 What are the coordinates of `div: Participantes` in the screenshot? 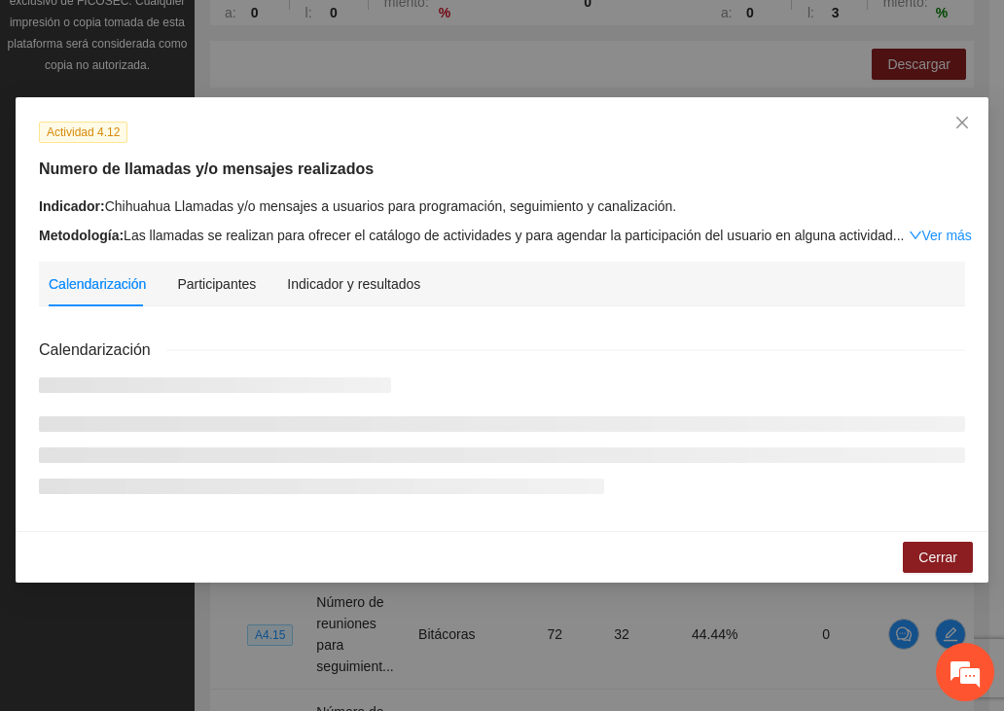 It's located at (216, 284).